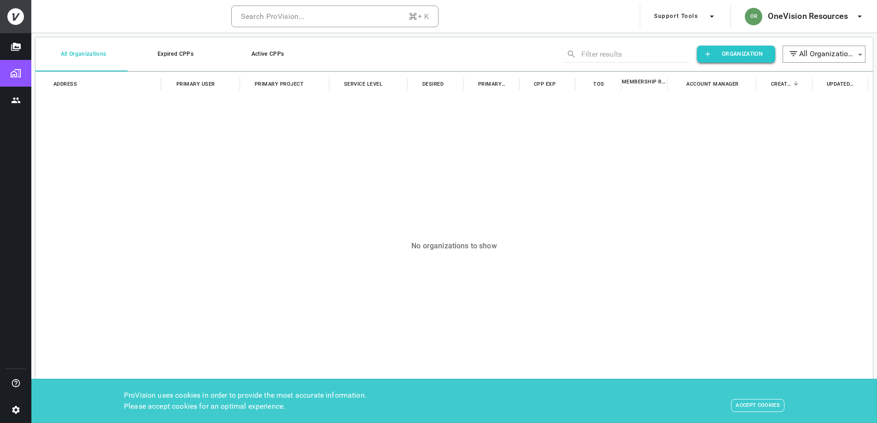  Describe the element at coordinates (757, 405) in the screenshot. I see `button: Accept Cookies` at that location.